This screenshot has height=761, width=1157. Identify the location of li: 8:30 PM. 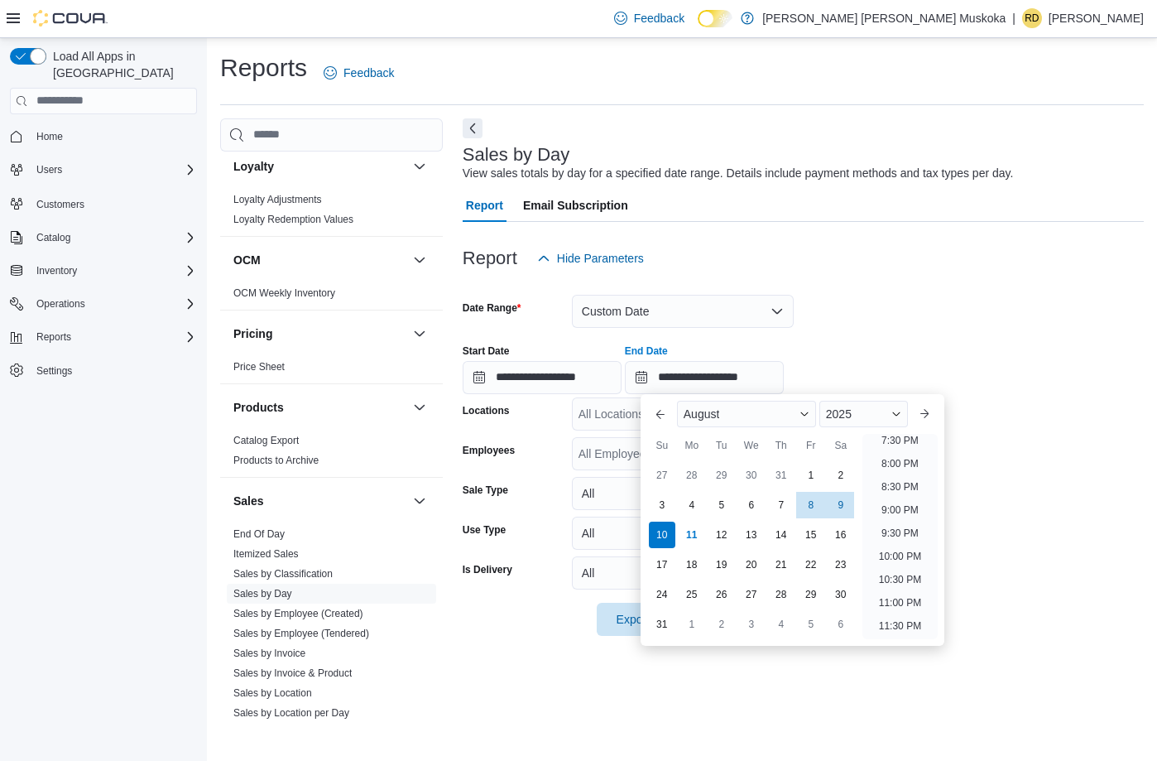
(900, 487).